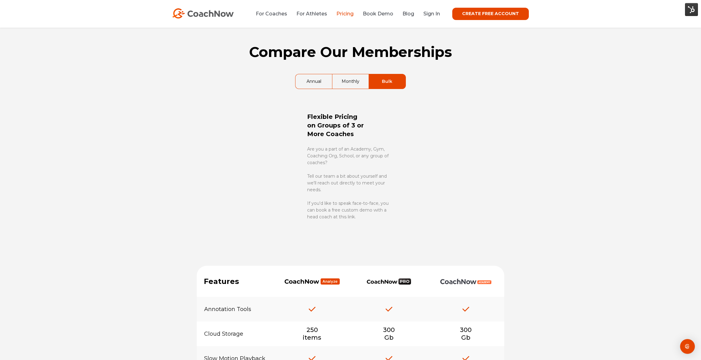 The width and height of the screenshot is (701, 360). Describe the element at coordinates (387, 81) in the screenshot. I see `a: Bulk` at that location.